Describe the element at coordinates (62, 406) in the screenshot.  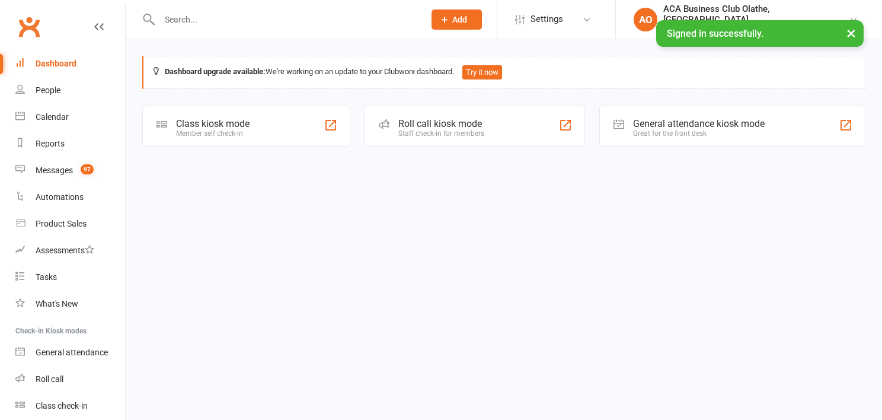
I see `div: Class check-in` at that location.